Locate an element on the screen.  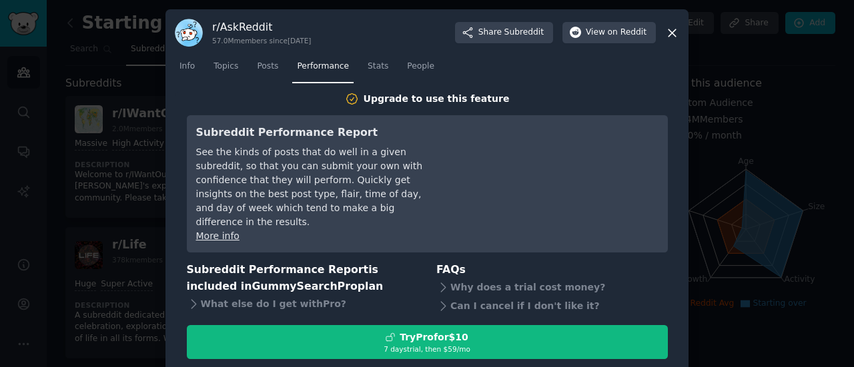
span: View is located at coordinates (616, 33).